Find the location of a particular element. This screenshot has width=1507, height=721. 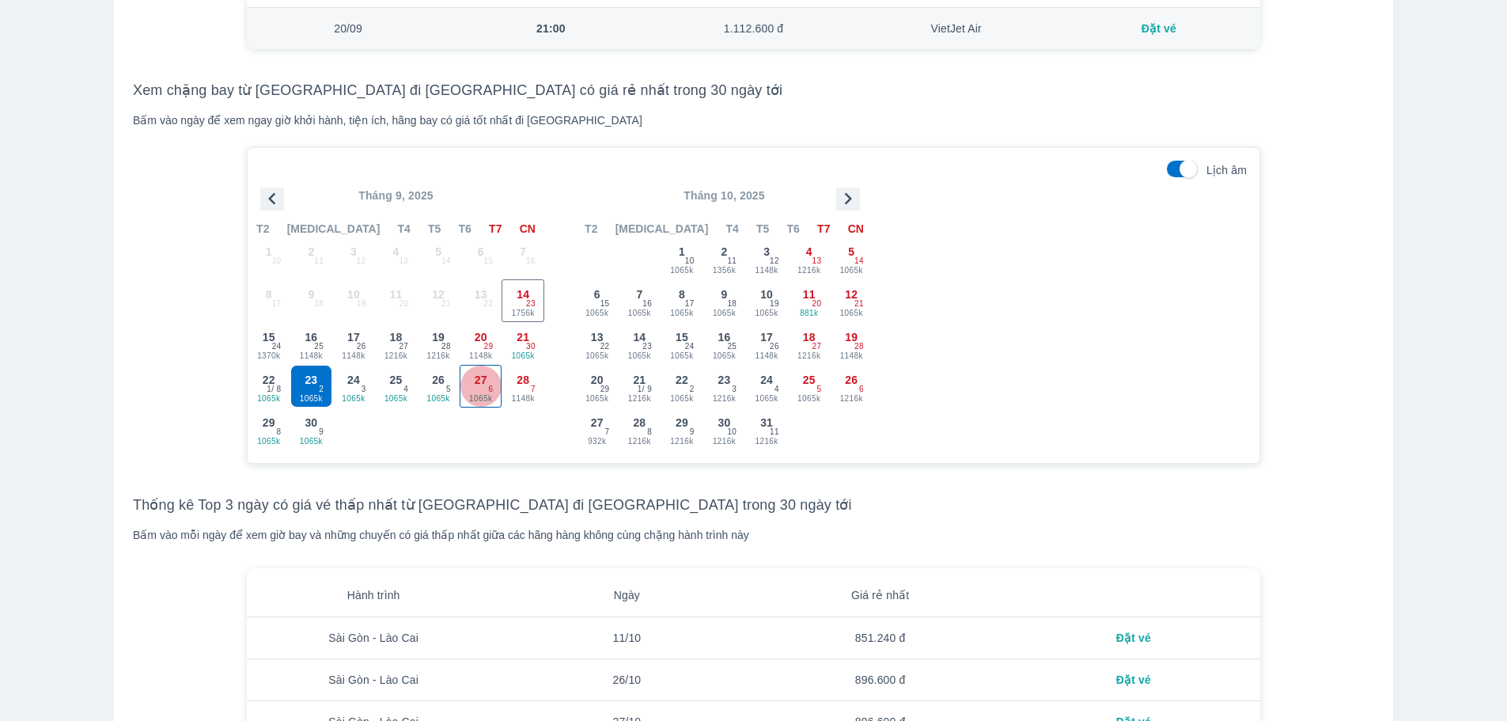

span: 27 is located at coordinates (597, 423).